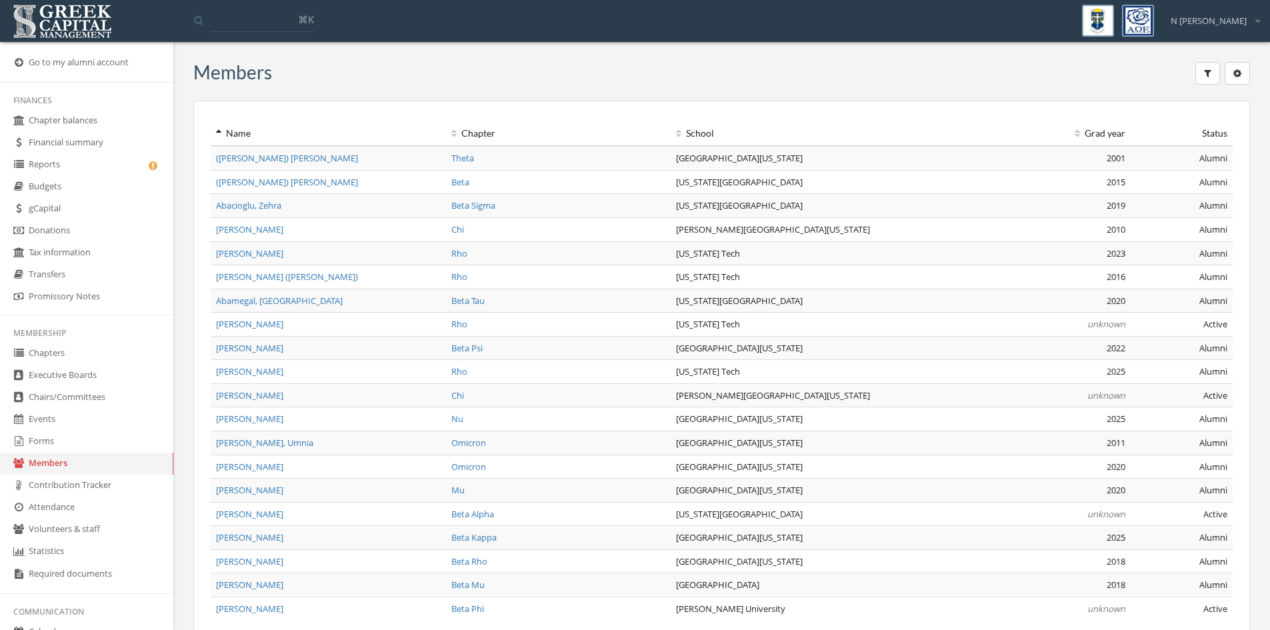 This screenshot has width=1270, height=630. Describe the element at coordinates (468, 442) in the screenshot. I see `a: Omicron` at that location.